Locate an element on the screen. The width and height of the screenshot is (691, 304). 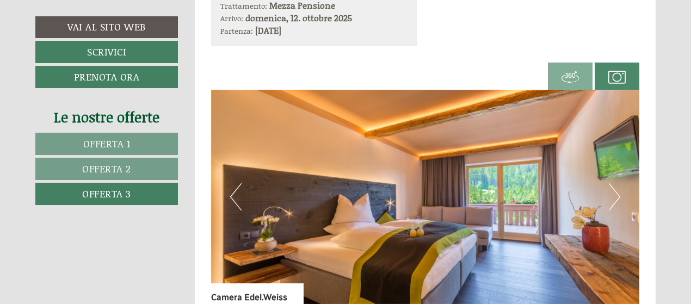
a: Vai al sito web is located at coordinates (107, 27).